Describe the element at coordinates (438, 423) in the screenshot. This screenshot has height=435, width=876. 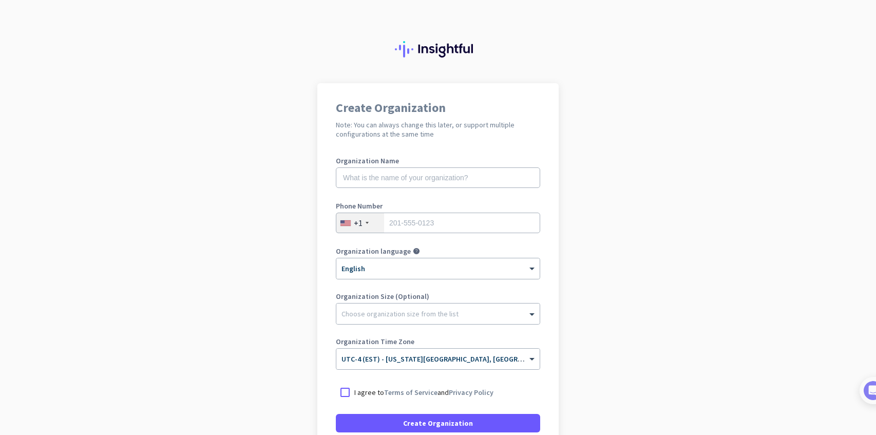
I see `button: Create Organization` at that location.